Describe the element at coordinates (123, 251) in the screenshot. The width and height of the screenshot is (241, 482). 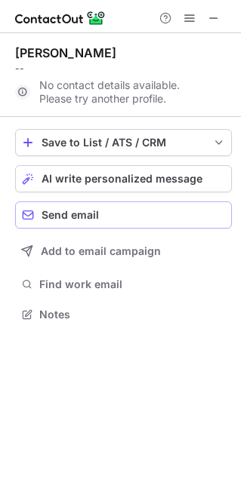
I see `button: Add to email campaign` at that location.